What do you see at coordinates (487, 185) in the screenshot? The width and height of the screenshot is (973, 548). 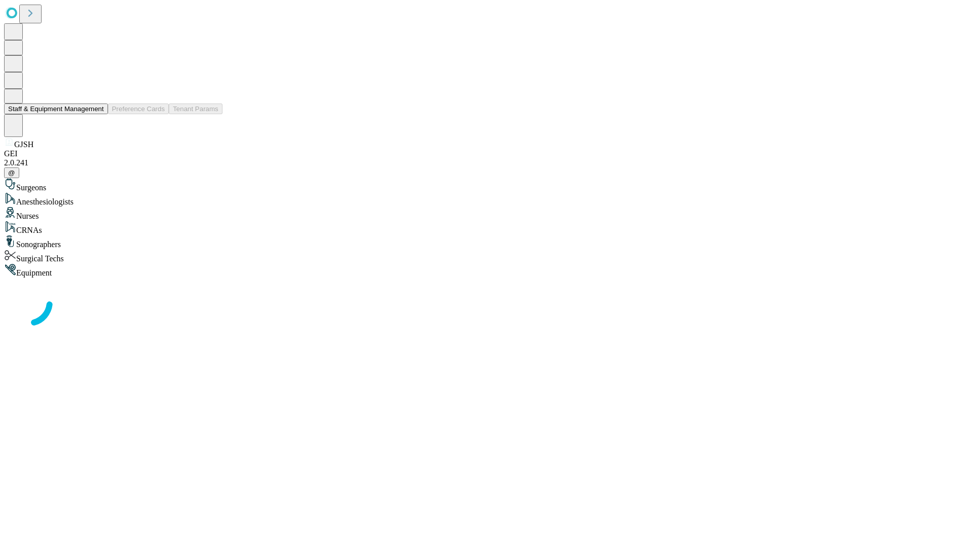 I see `div: Surgeons` at bounding box center [487, 185].